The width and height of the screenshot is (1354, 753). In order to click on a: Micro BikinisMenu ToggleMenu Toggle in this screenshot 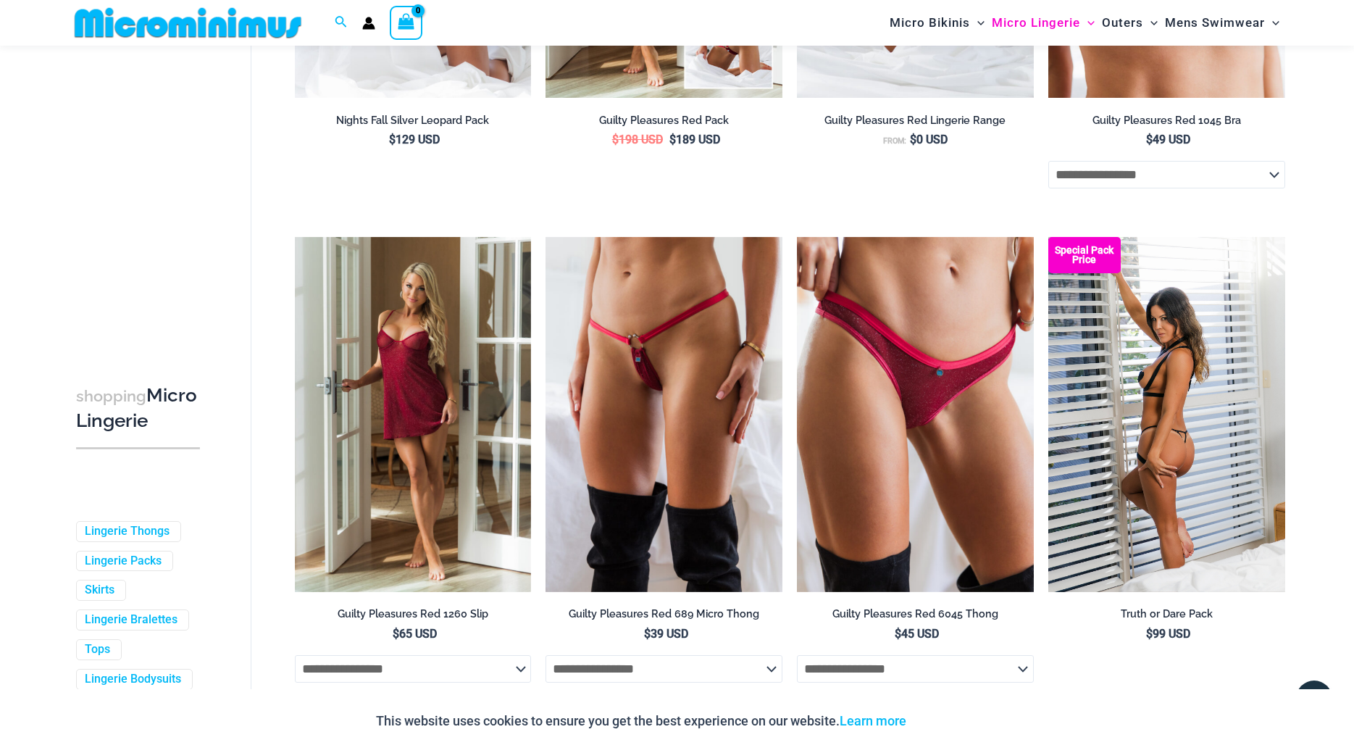, I will do `click(937, 22)`.